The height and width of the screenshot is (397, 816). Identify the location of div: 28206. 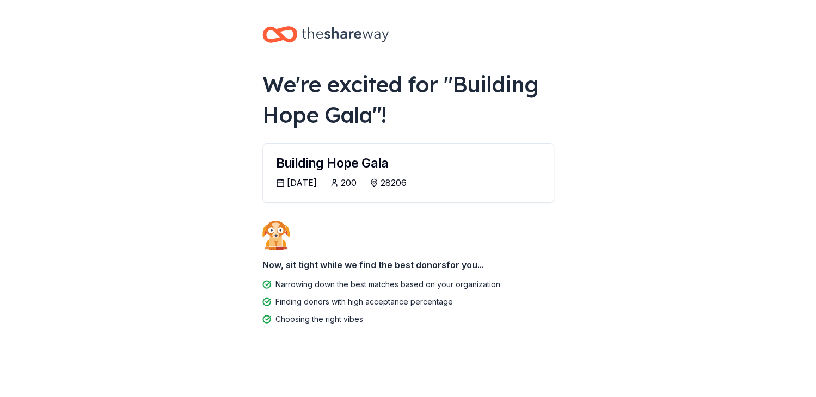
(394, 183).